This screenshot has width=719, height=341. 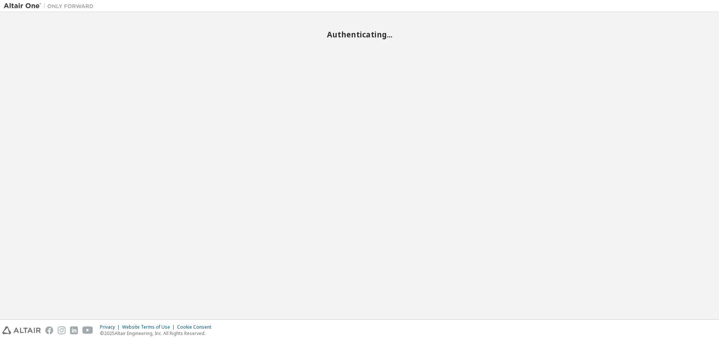 What do you see at coordinates (21, 330) in the screenshot?
I see `img: altair_logo.svg` at bounding box center [21, 330].